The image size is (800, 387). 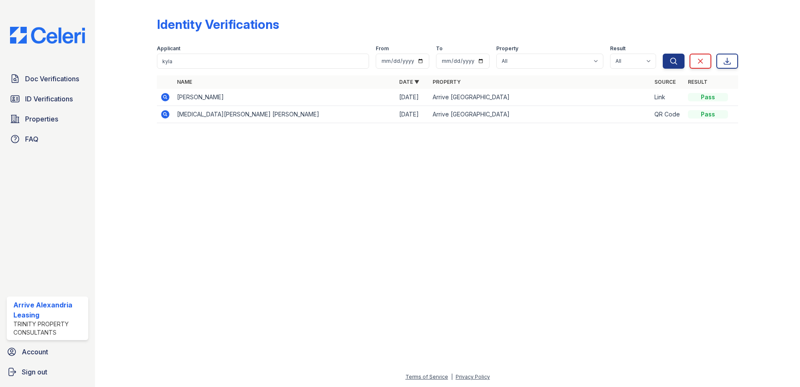 I want to click on a: Terms of Service, so click(x=427, y=376).